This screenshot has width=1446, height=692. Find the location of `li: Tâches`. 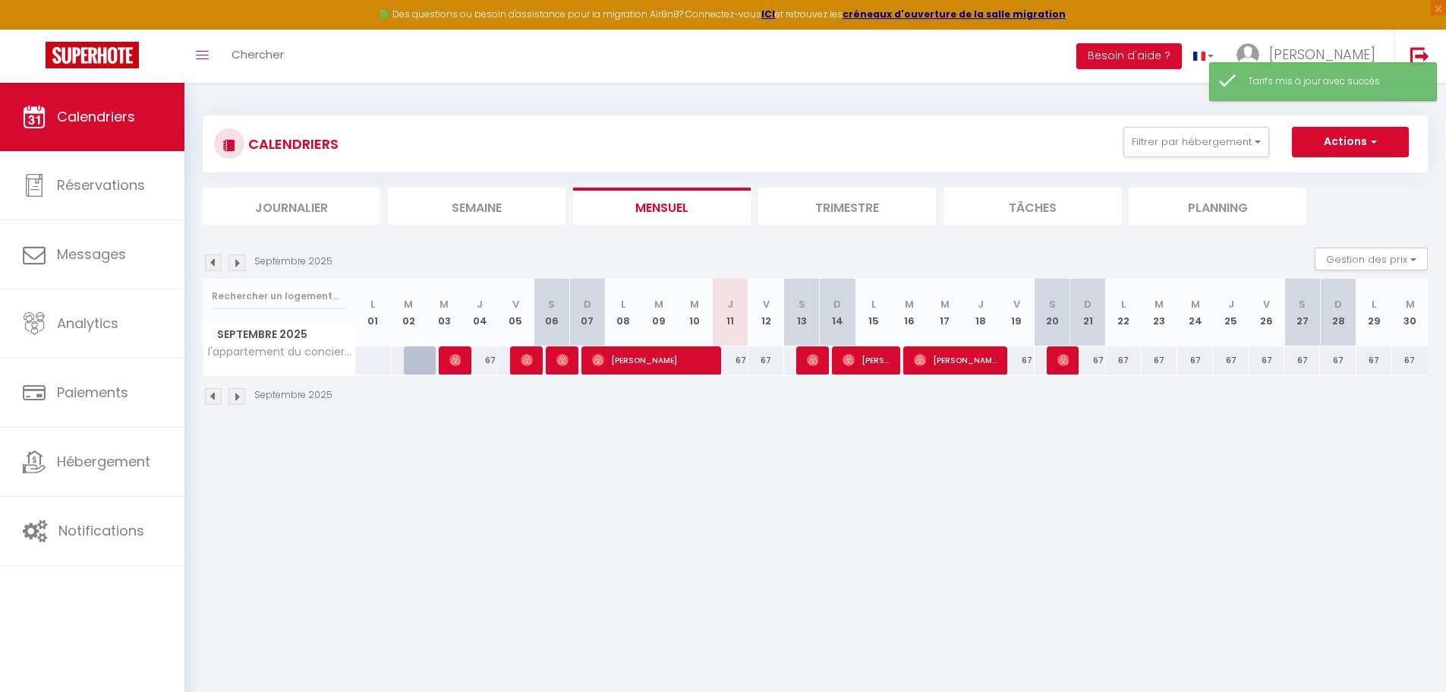

li: Tâches is located at coordinates (1033, 206).